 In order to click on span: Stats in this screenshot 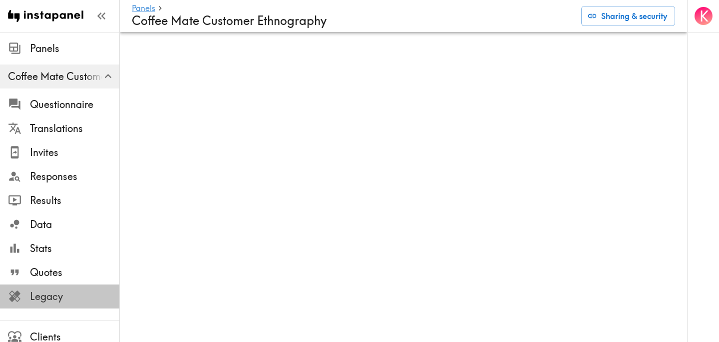, I will do `click(74, 248)`.